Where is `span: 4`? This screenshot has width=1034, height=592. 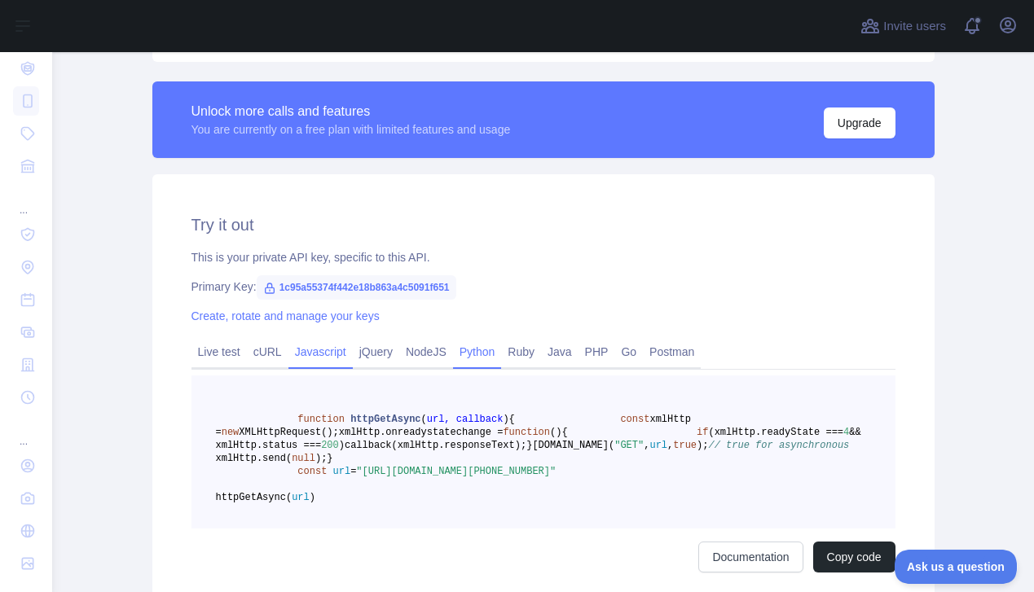
span: 4 is located at coordinates (846, 433).